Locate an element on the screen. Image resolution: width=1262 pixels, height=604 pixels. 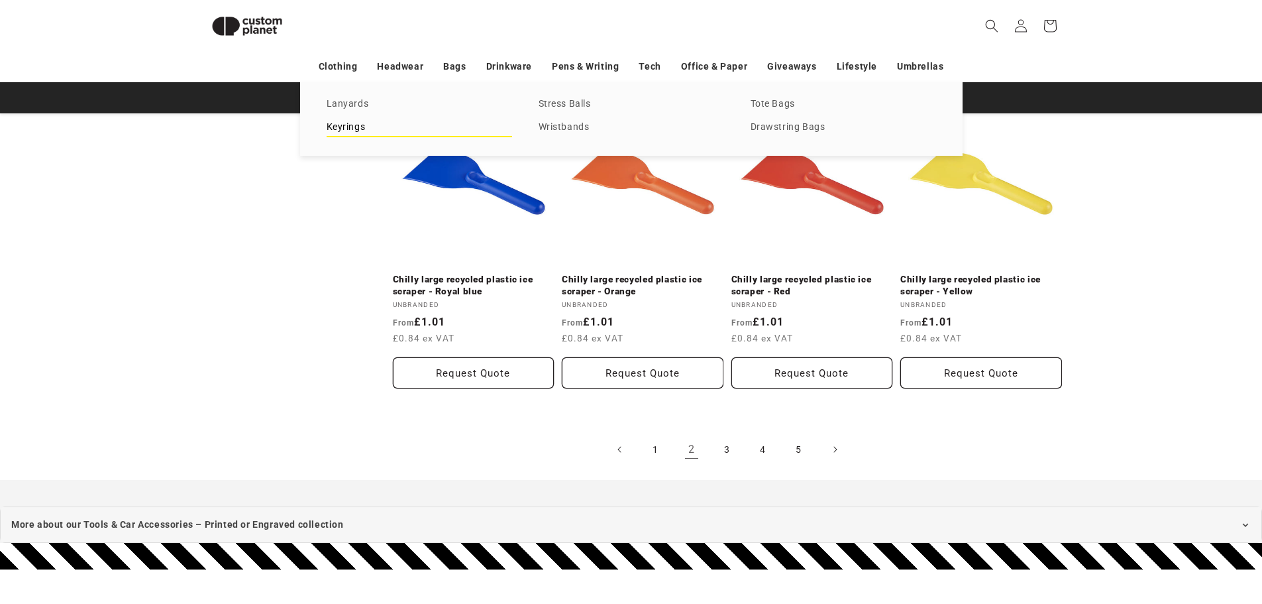
a: Chilly large recycled plastic ice scraper - Yellow is located at coordinates (981, 285).